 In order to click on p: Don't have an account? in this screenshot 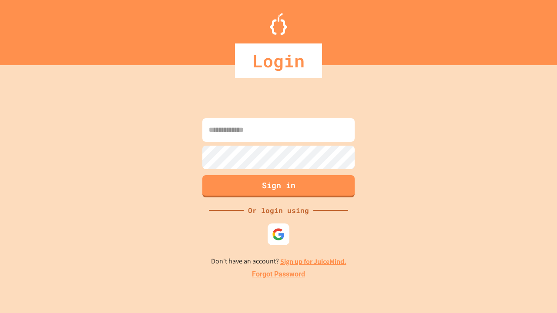, I will do `click(278, 262)`.